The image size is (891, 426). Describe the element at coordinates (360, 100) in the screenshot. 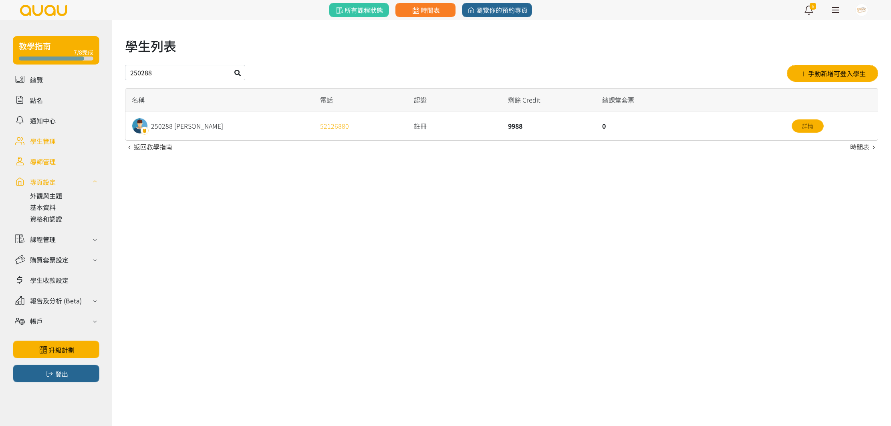

I see `div: 電話` at that location.